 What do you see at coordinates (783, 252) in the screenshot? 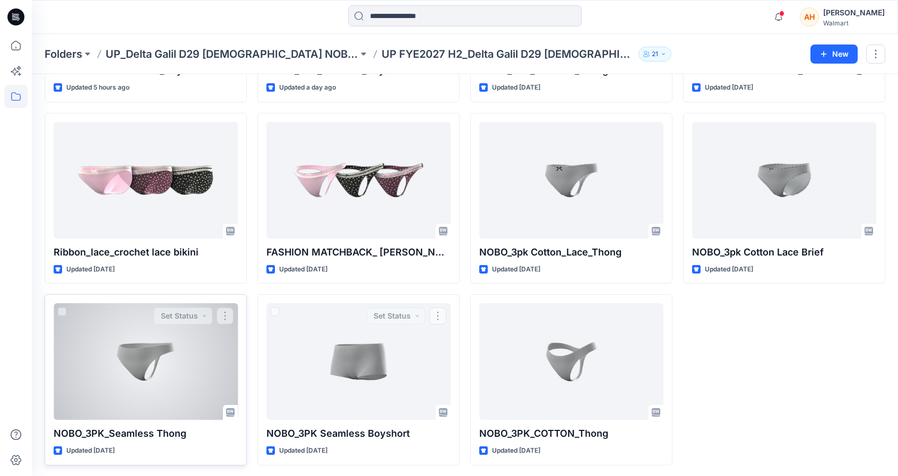
I see `p: NOBO_3pk Cotton Lace Brief` at bounding box center [783, 252].